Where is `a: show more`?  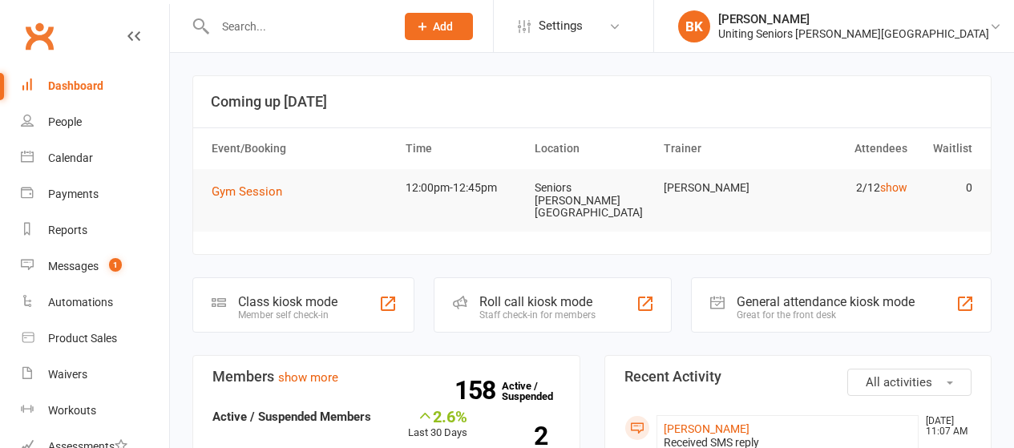
a: show more is located at coordinates (308, 377).